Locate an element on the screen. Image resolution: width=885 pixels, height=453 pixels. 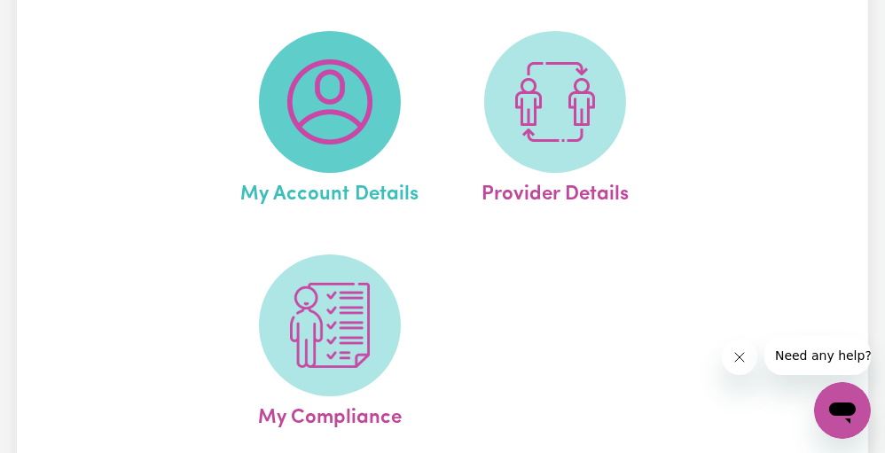
span: Need any help? is located at coordinates (59, 20).